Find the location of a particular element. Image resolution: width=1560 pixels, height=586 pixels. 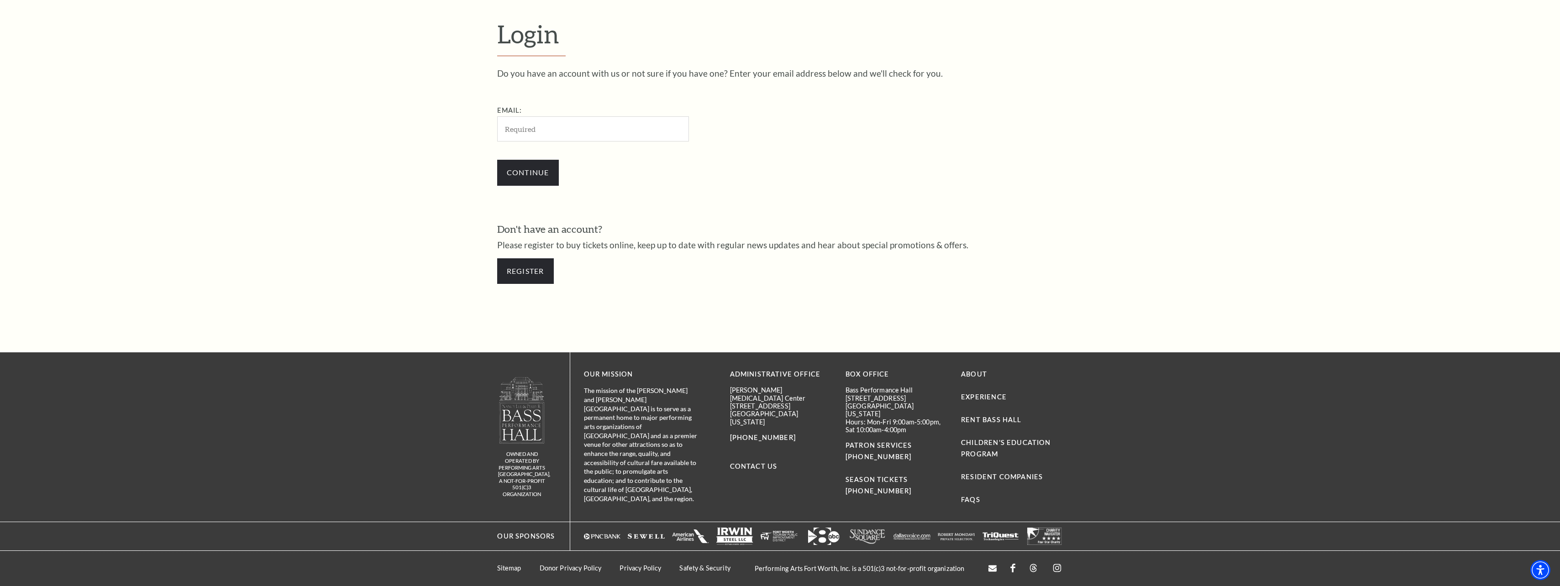

a: Sitemap is located at coordinates (509, 568).